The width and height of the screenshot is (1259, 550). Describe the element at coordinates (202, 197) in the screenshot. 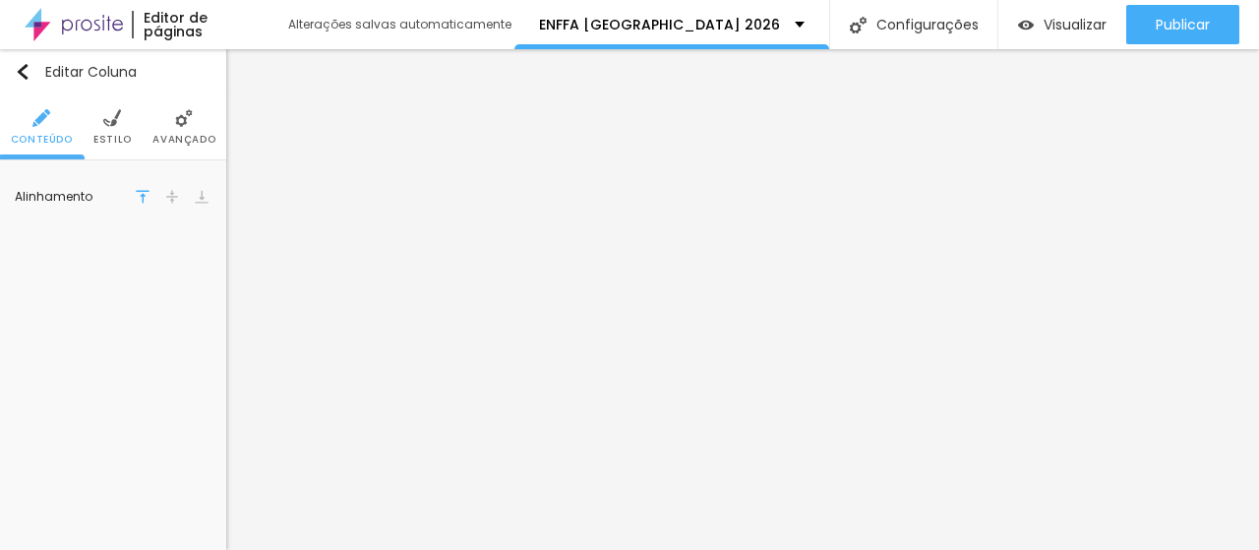

I see `img: move-down-1.svg` at that location.